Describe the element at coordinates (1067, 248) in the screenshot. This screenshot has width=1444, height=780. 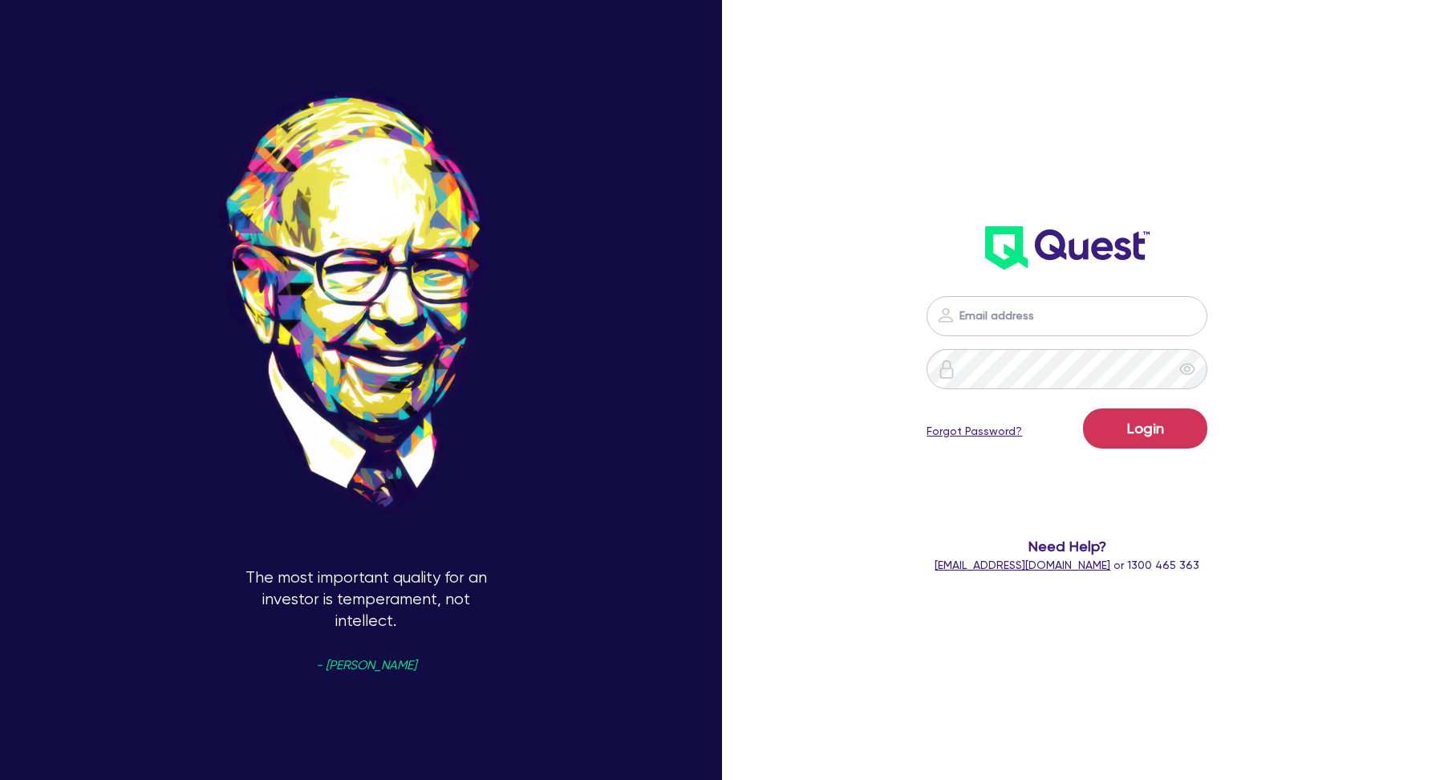
I see `img: wH2k97JdezQIQAAAABJRU5ErkJggg==` at that location.